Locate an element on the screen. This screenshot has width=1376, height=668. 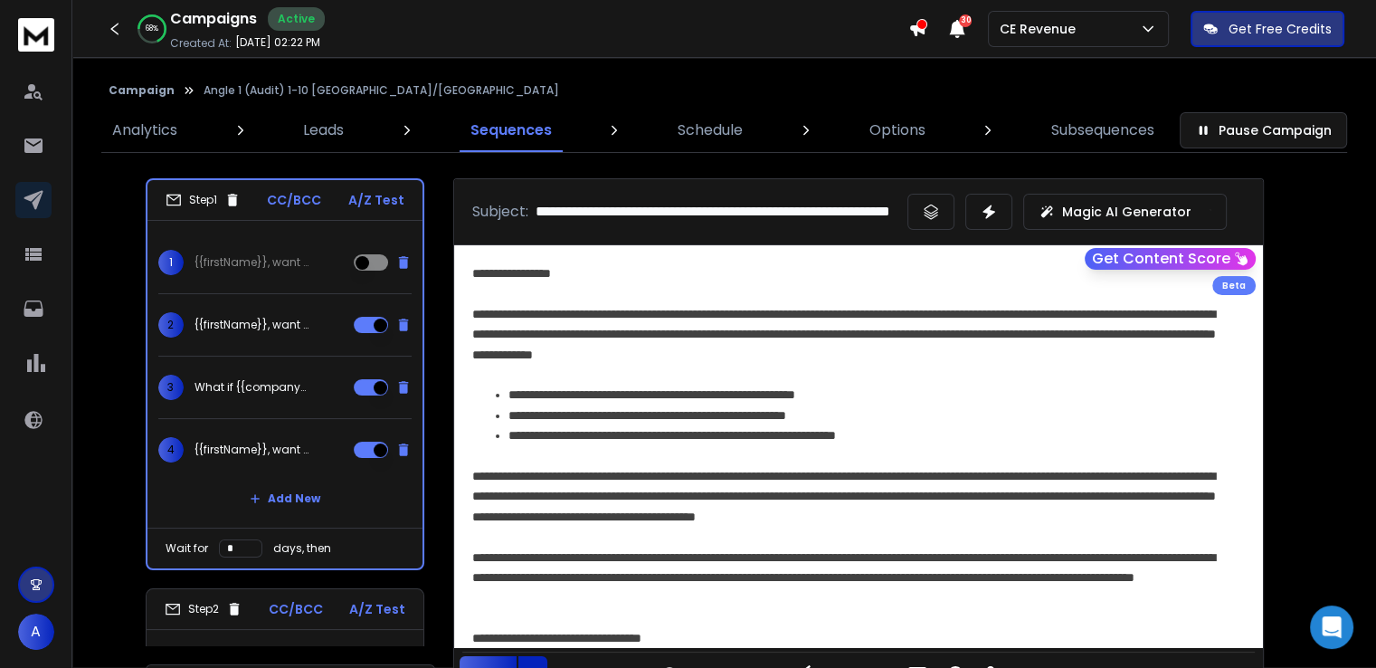
span: 3 is located at coordinates (171, 387).